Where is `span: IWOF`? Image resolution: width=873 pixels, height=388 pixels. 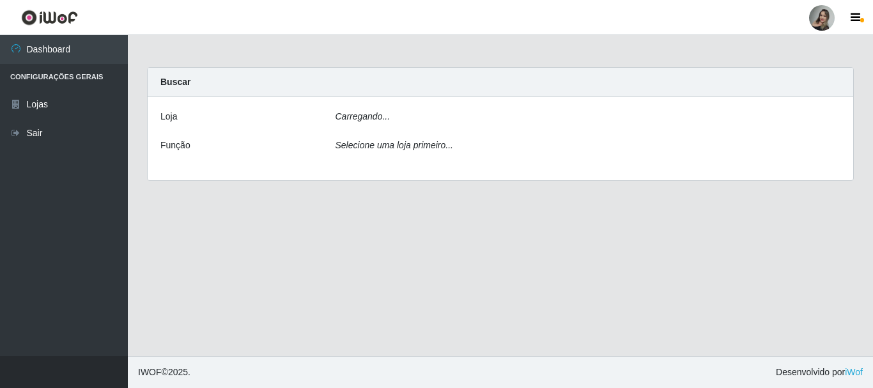 span: IWOF is located at coordinates (150, 372).